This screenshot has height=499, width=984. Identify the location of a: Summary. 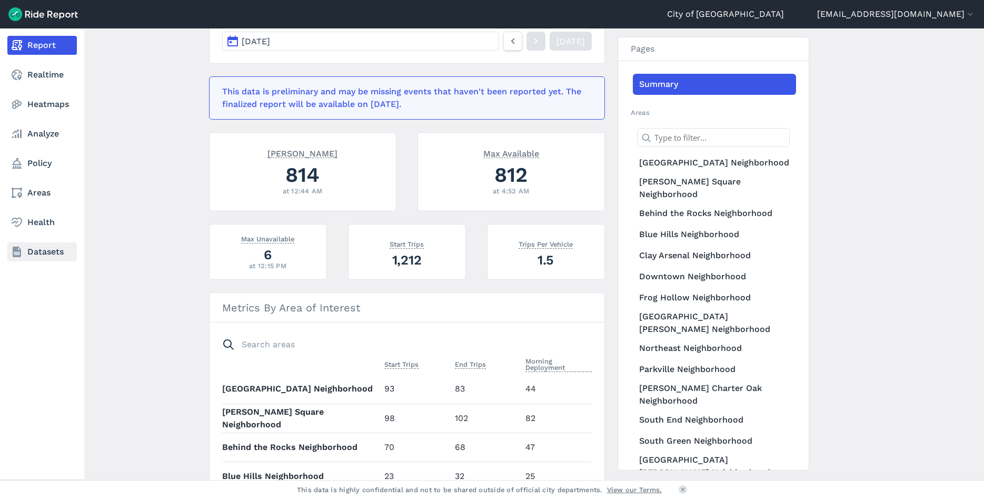
(715, 84).